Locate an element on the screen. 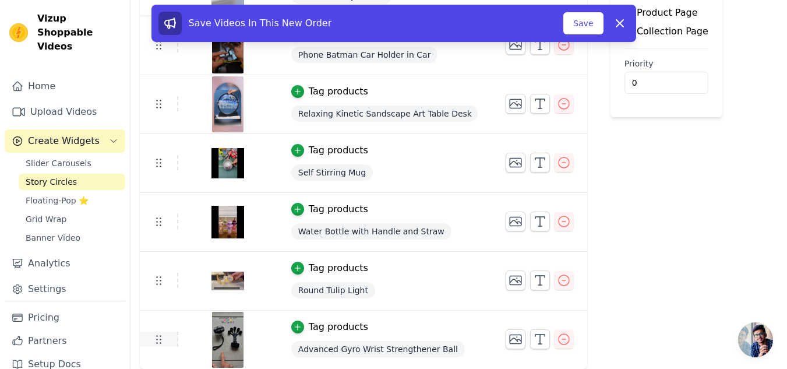 Image resolution: width=787 pixels, height=369 pixels. div: Open chat is located at coordinates (755, 339).